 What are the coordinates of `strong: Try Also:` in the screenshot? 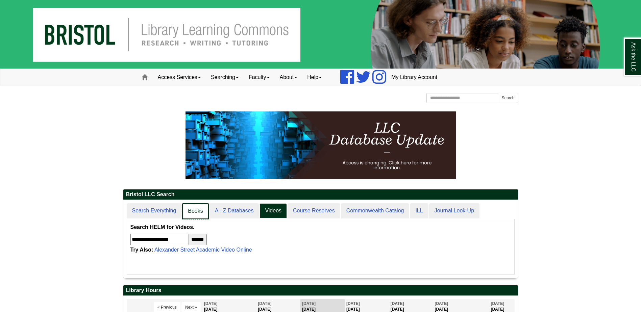 It's located at (142, 250).